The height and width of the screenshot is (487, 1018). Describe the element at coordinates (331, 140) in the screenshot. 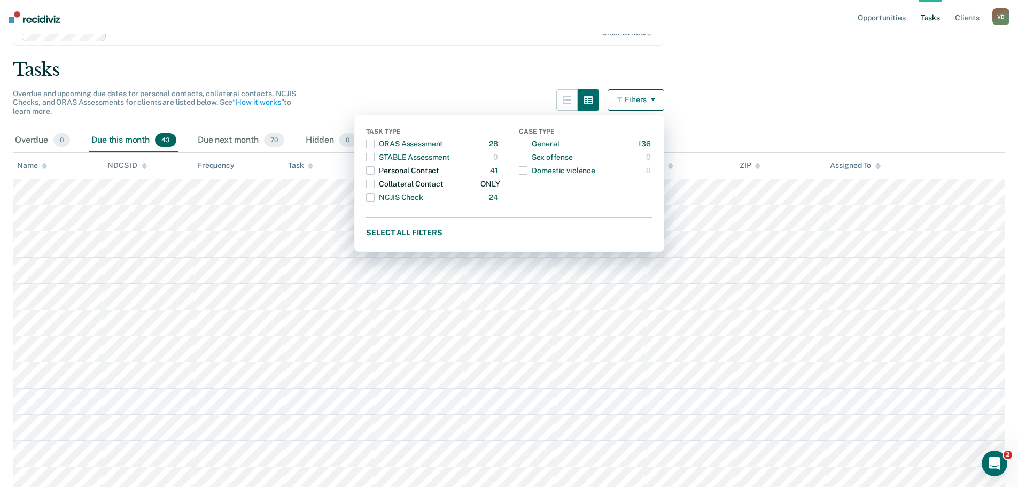

I see `div: Hidden0` at that location.